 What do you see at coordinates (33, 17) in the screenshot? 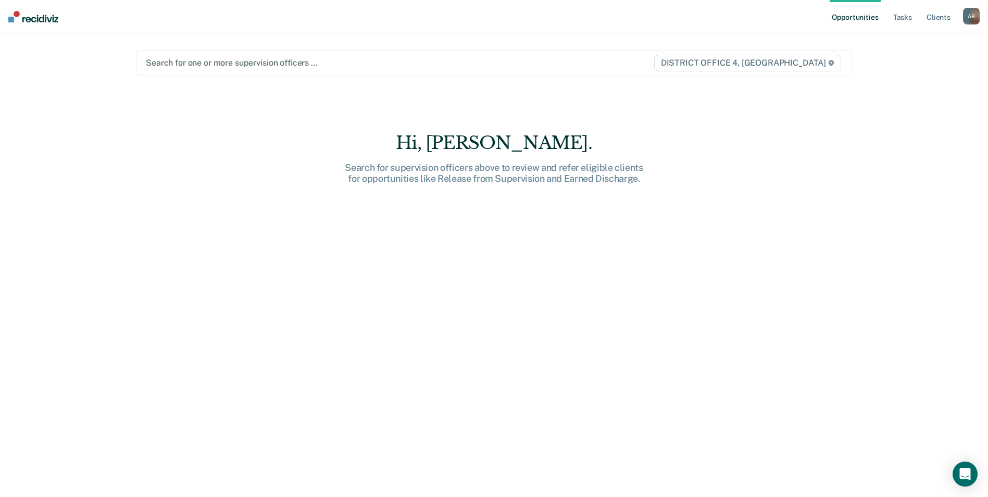
I see `img: Recidiviz` at bounding box center [33, 17].